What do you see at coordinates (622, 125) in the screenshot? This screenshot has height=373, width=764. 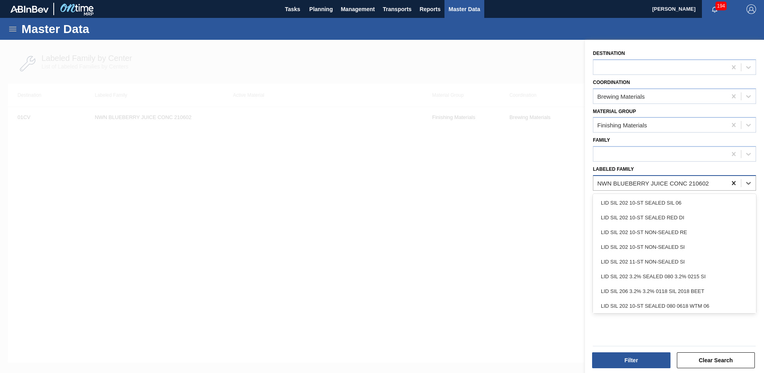 I see `div: Finishing Materials` at bounding box center [622, 125].